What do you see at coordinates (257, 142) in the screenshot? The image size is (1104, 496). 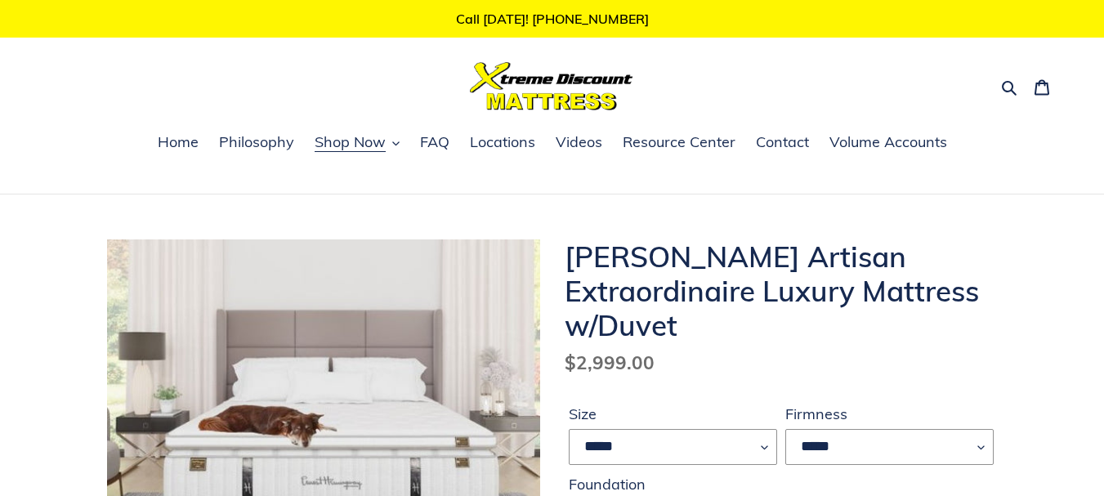 I see `span: Philosophy` at bounding box center [257, 142].